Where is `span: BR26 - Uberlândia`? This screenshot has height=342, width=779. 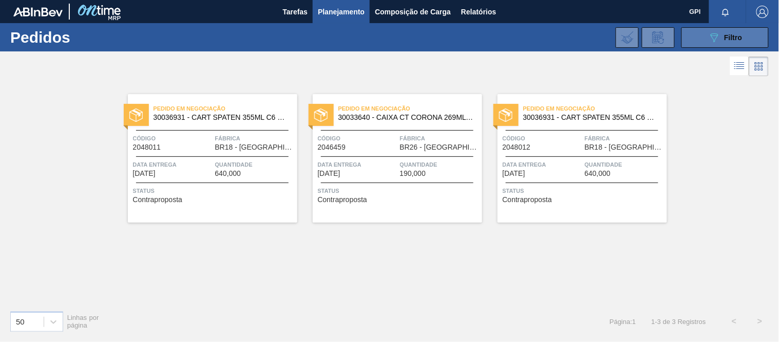 span: BR26 - Uberlândia is located at coordinates (440, 147).